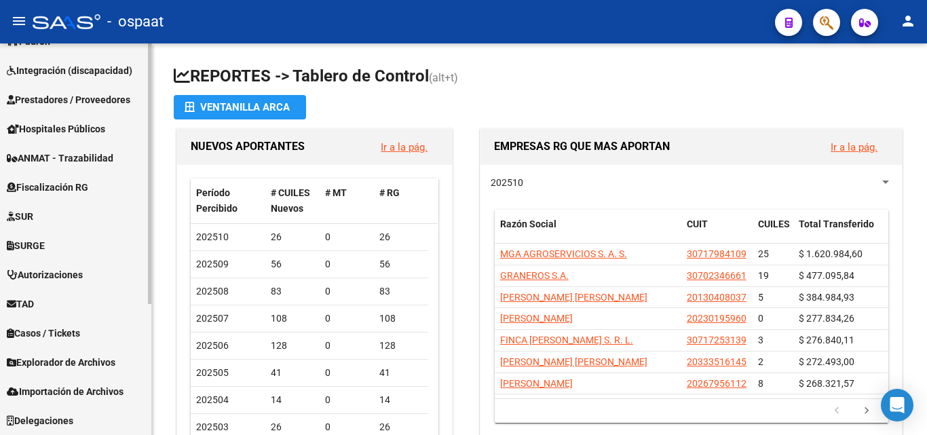 This screenshot has height=435, width=927. What do you see at coordinates (19, 21) in the screenshot?
I see `mat-icon: menu` at bounding box center [19, 21].